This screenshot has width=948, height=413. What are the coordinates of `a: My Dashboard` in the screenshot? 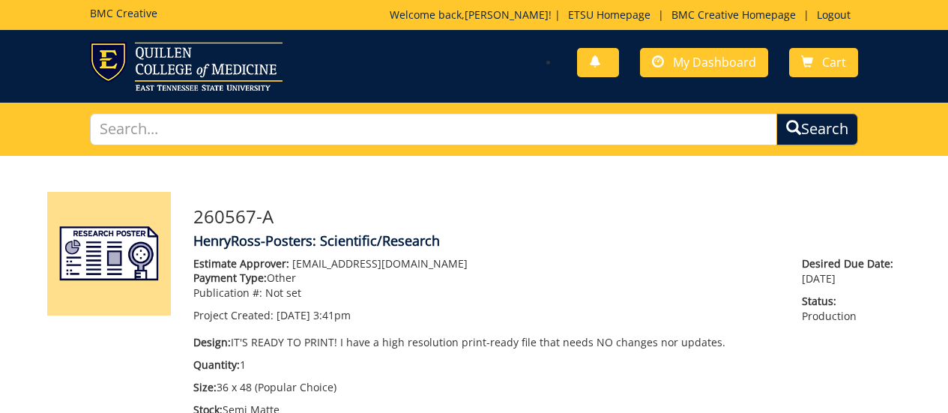 It's located at (703, 62).